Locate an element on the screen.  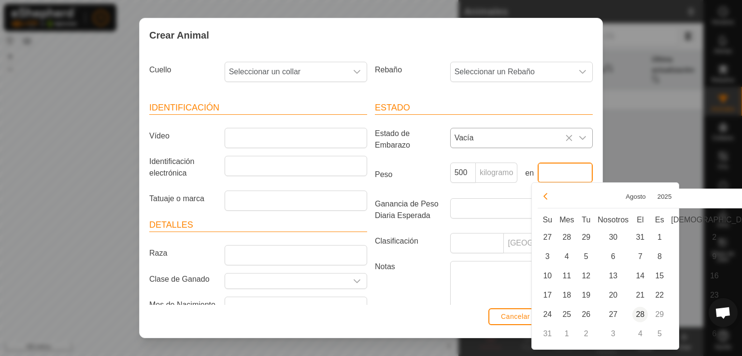
td: 22 is located at coordinates (659, 296).